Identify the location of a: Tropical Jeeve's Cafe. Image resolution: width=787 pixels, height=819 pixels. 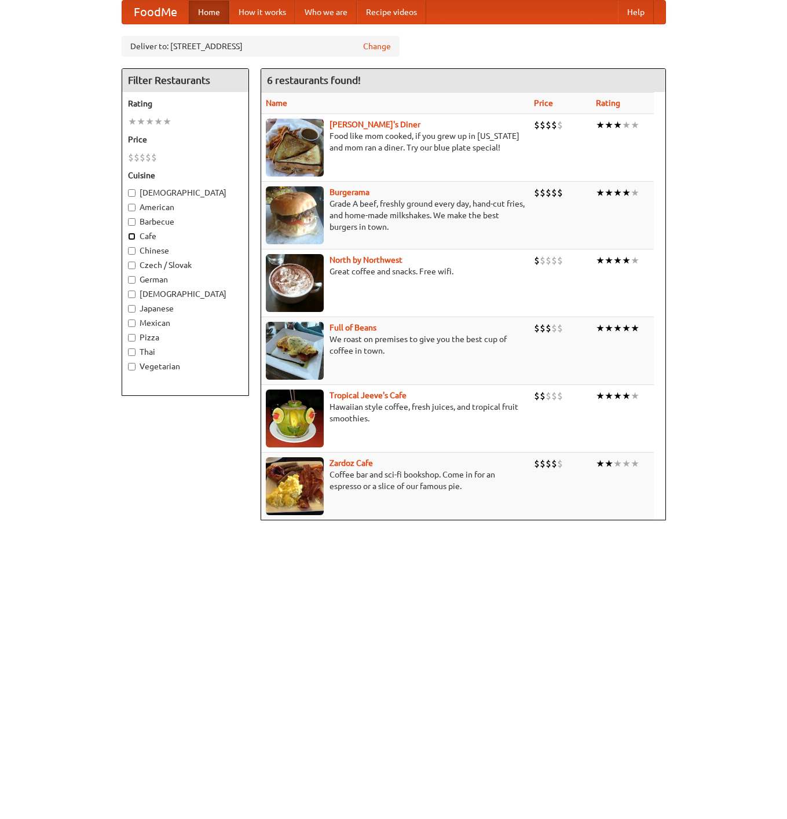
(368, 396).